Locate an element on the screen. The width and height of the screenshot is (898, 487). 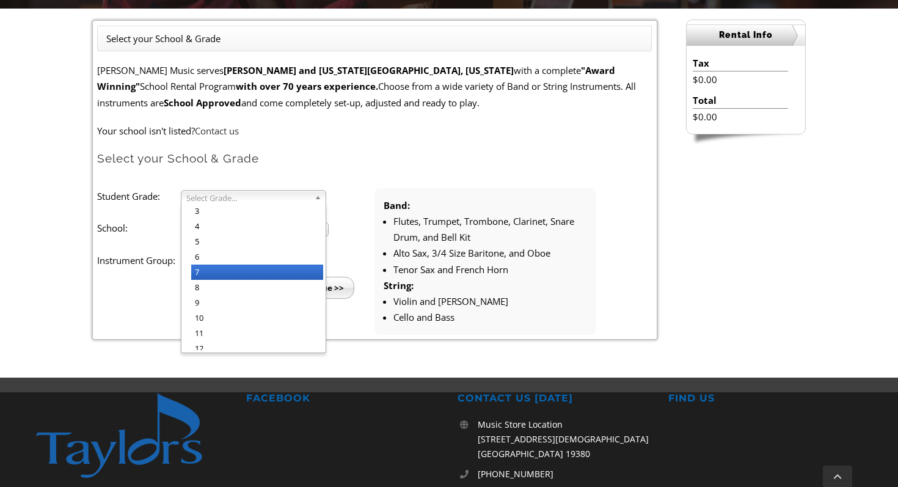
li: Total is located at coordinates (740, 100).